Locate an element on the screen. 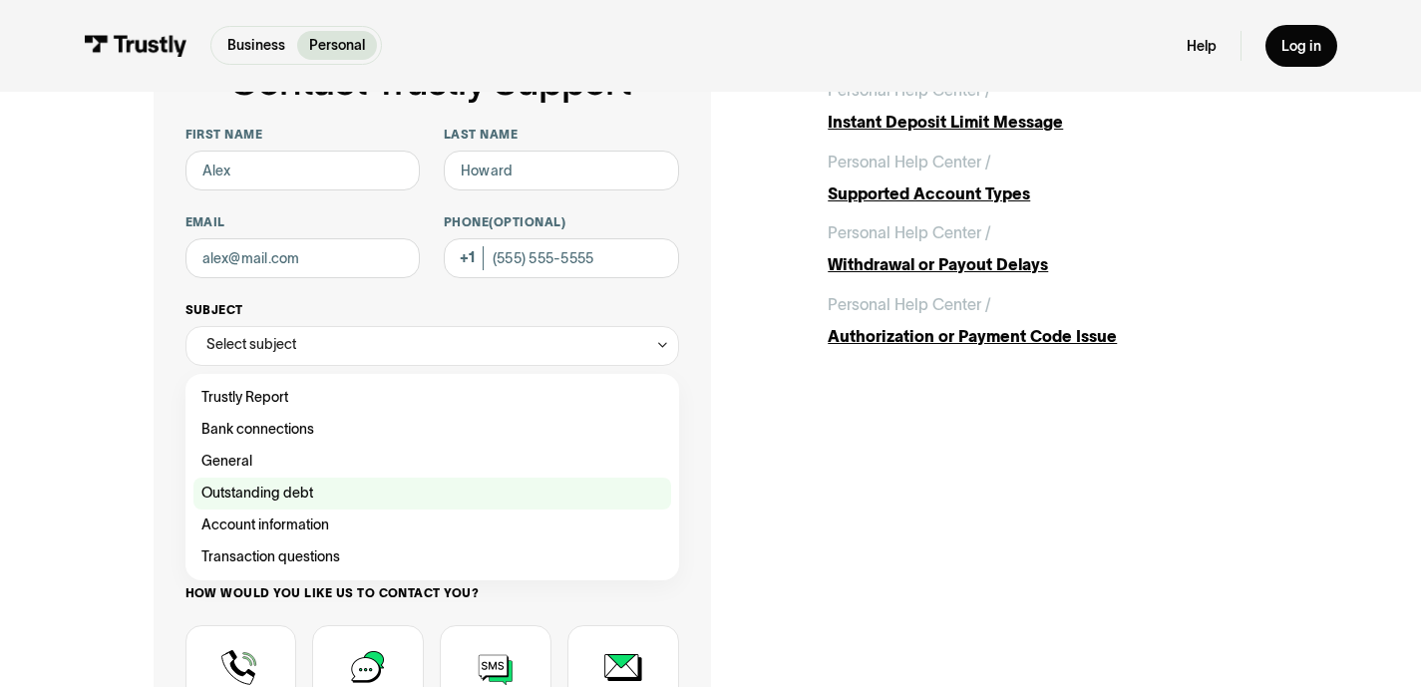  a: Personal Help Center /Withdrawal or Payout Delays is located at coordinates (1047, 249).